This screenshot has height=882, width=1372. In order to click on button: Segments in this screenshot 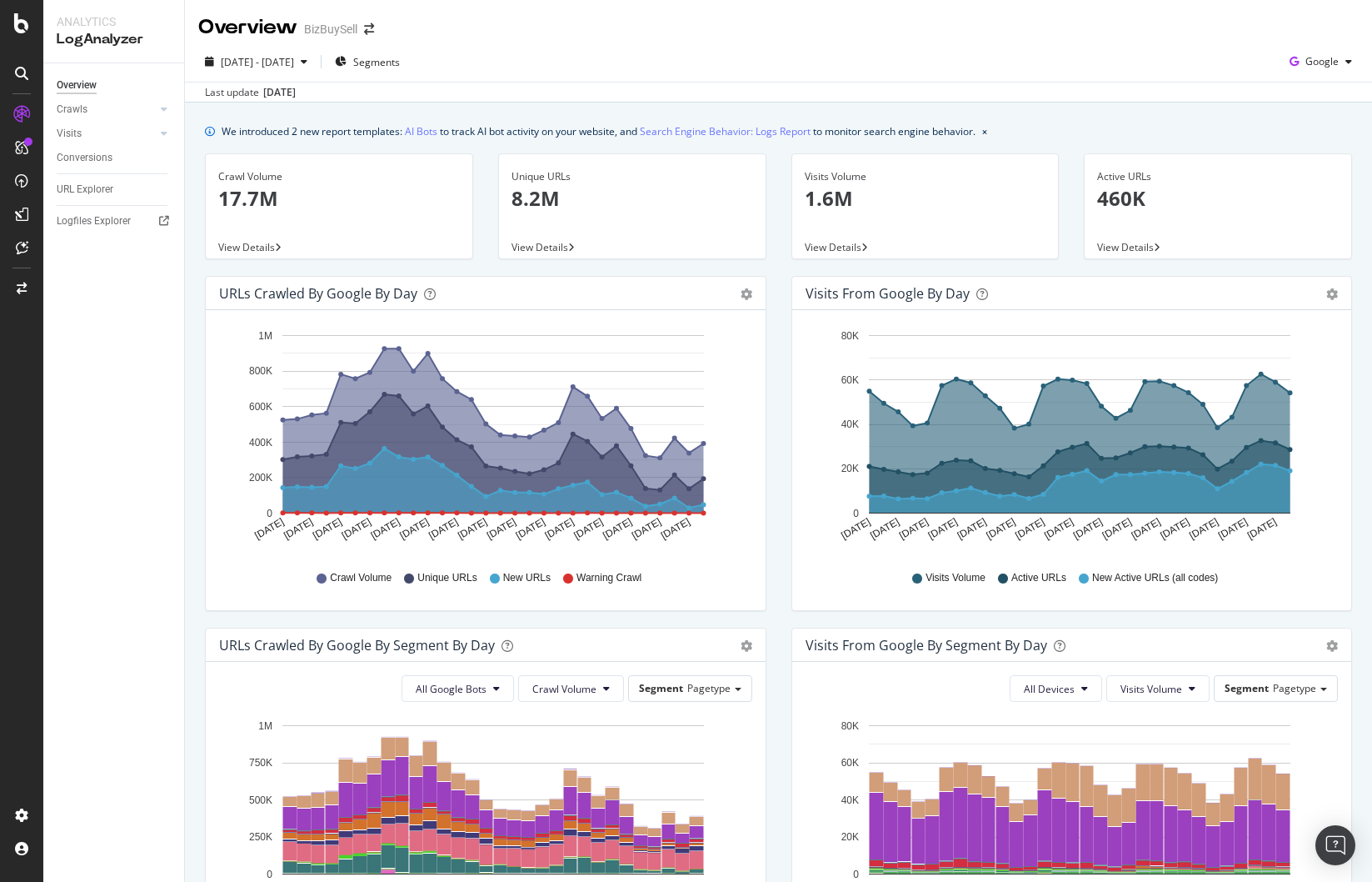, I will do `click(367, 61)`.